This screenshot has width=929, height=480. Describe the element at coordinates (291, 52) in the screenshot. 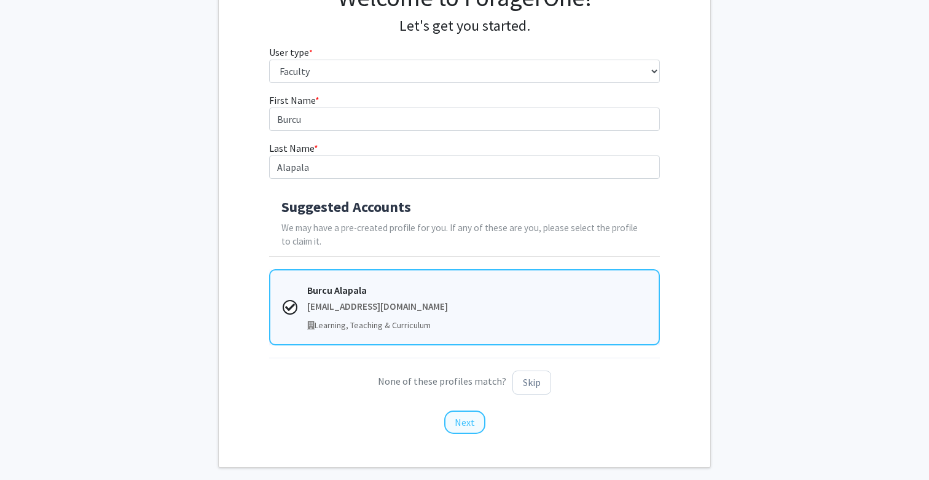

I see `label: User type` at that location.